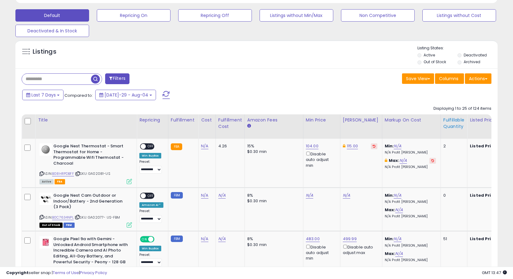 The width and height of the screenshot is (513, 279). Describe the element at coordinates (313, 239) in the screenshot. I see `a: 483.00` at that location.